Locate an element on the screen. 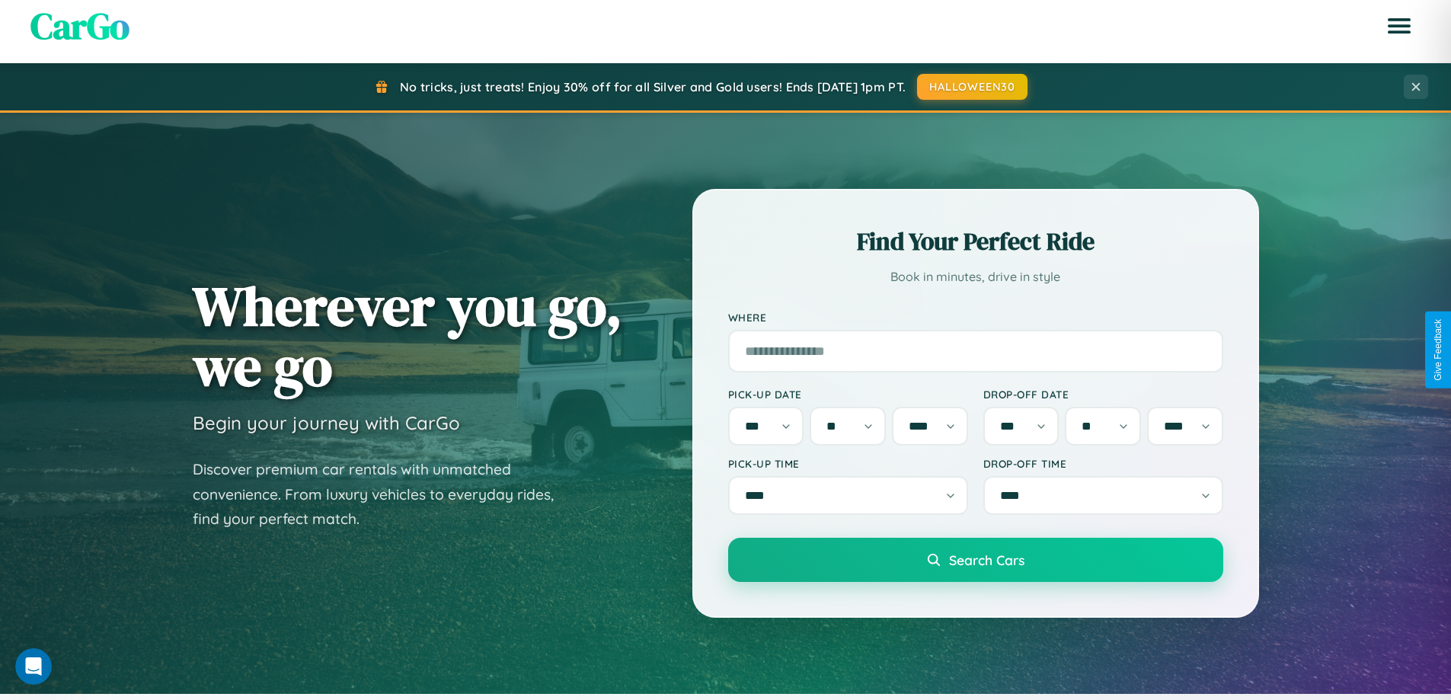 The image size is (1451, 700). button: HALLOWEEN30 is located at coordinates (972, 87).